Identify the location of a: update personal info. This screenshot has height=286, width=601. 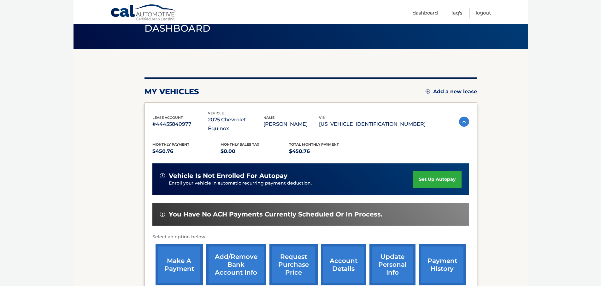
(392, 264).